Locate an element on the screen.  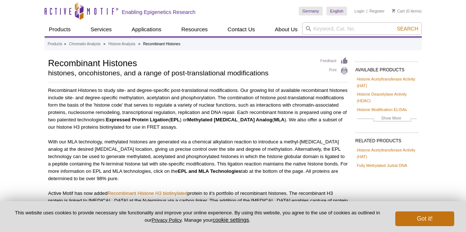
a: Services is located at coordinates (101, 29).